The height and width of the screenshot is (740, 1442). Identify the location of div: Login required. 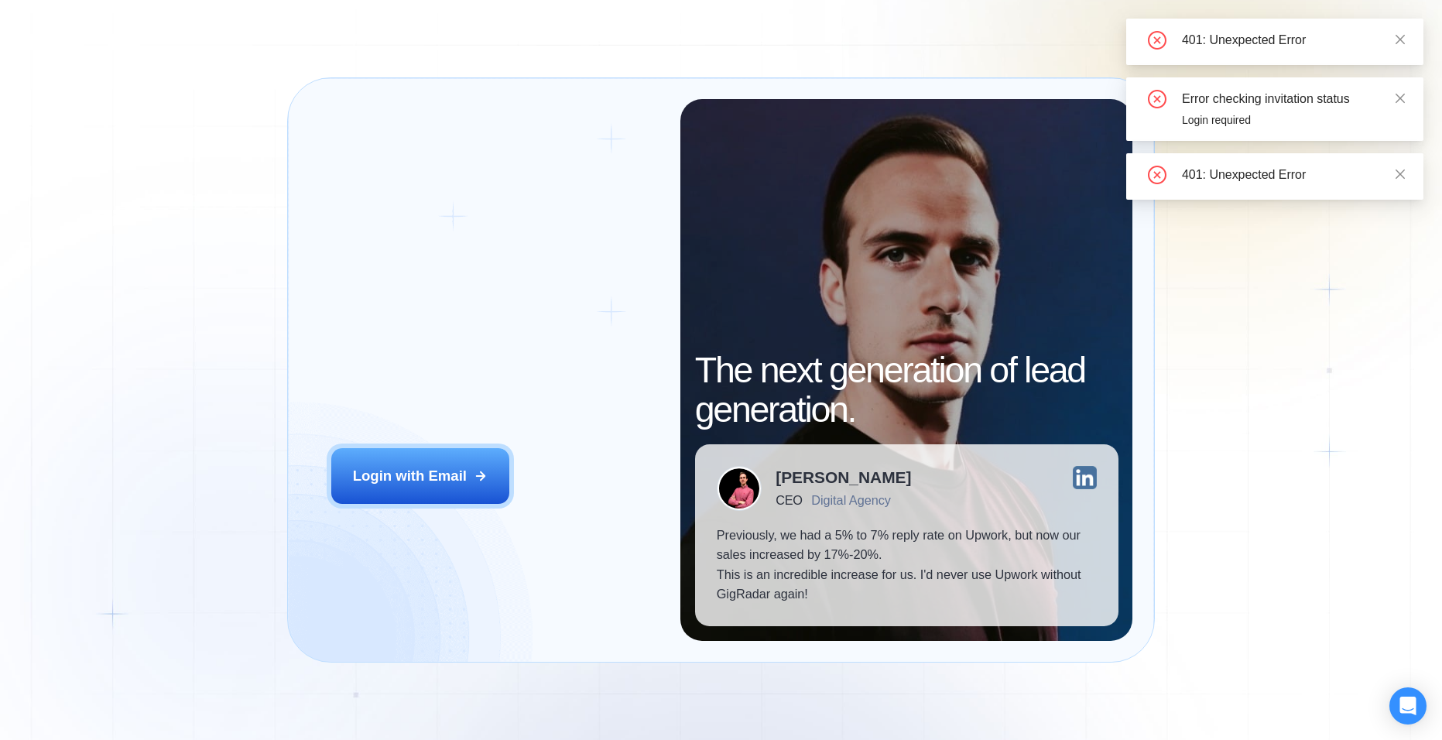
(1293, 120).